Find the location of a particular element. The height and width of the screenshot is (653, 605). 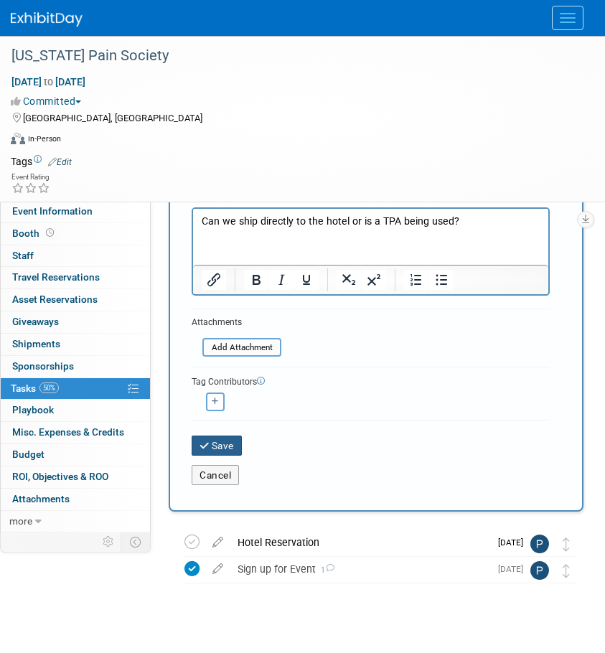

button: Subscript is located at coordinates (349, 280).